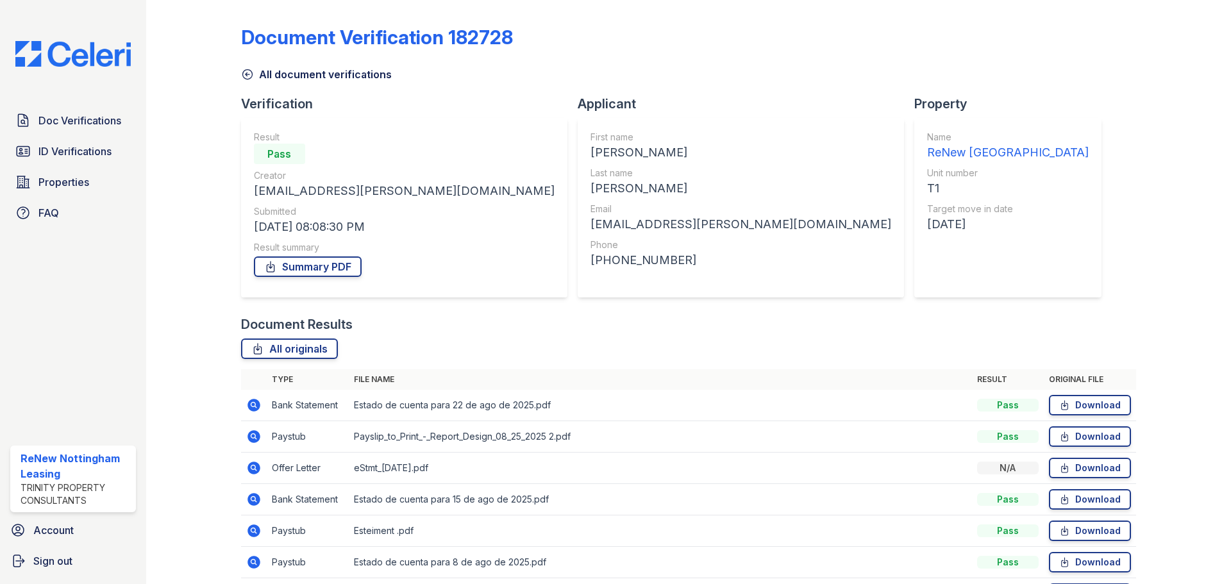  I want to click on a: Summary PDF, so click(308, 267).